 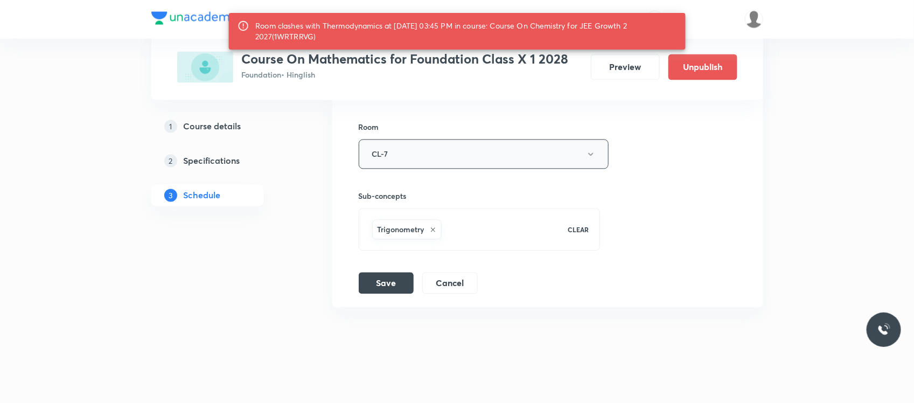 What do you see at coordinates (171, 161) in the screenshot?
I see `p: 2` at bounding box center [171, 161].